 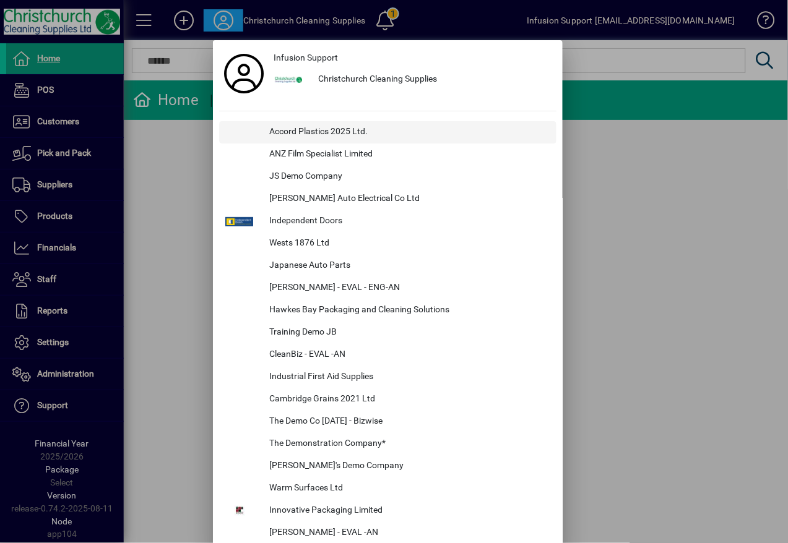 What do you see at coordinates (408, 266) in the screenshot?
I see `div: Japanese Auto Parts` at bounding box center [408, 266].